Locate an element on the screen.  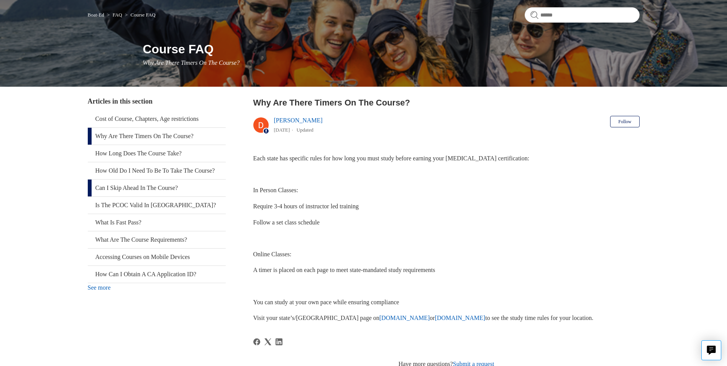
a: Boat-Ed is located at coordinates (96, 15).